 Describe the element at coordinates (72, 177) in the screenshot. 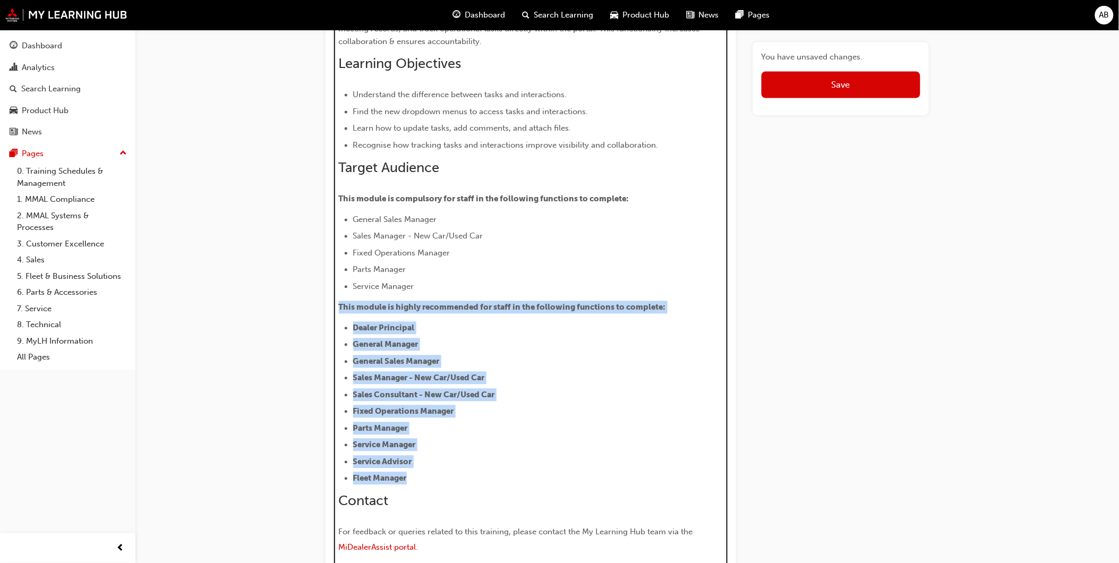

I see `a: 0. Training Schedules & Management` at that location.